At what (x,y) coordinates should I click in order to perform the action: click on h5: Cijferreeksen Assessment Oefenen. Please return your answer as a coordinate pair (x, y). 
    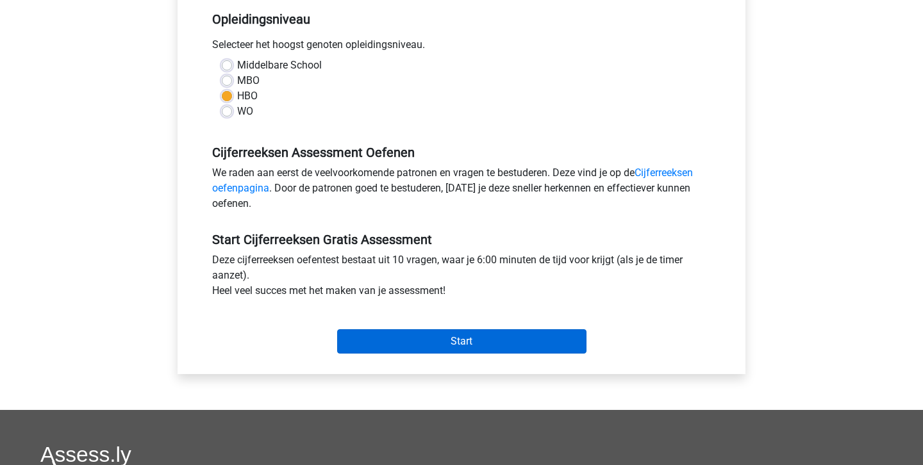
    Looking at the image, I should click on (462, 153).